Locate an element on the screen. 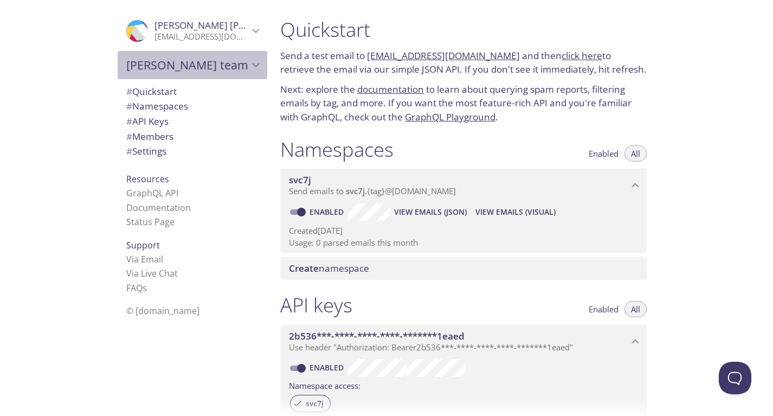 Image resolution: width=773 pixels, height=416 pixels. span: Members is located at coordinates (150, 136).